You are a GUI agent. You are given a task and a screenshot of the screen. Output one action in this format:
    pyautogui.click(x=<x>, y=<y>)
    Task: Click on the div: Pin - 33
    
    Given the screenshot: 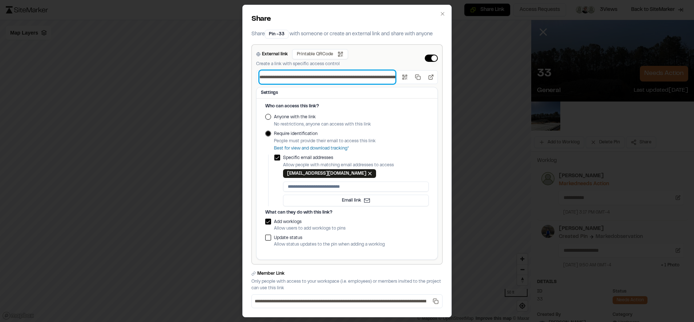 What is the action you would take?
    pyautogui.click(x=276, y=34)
    